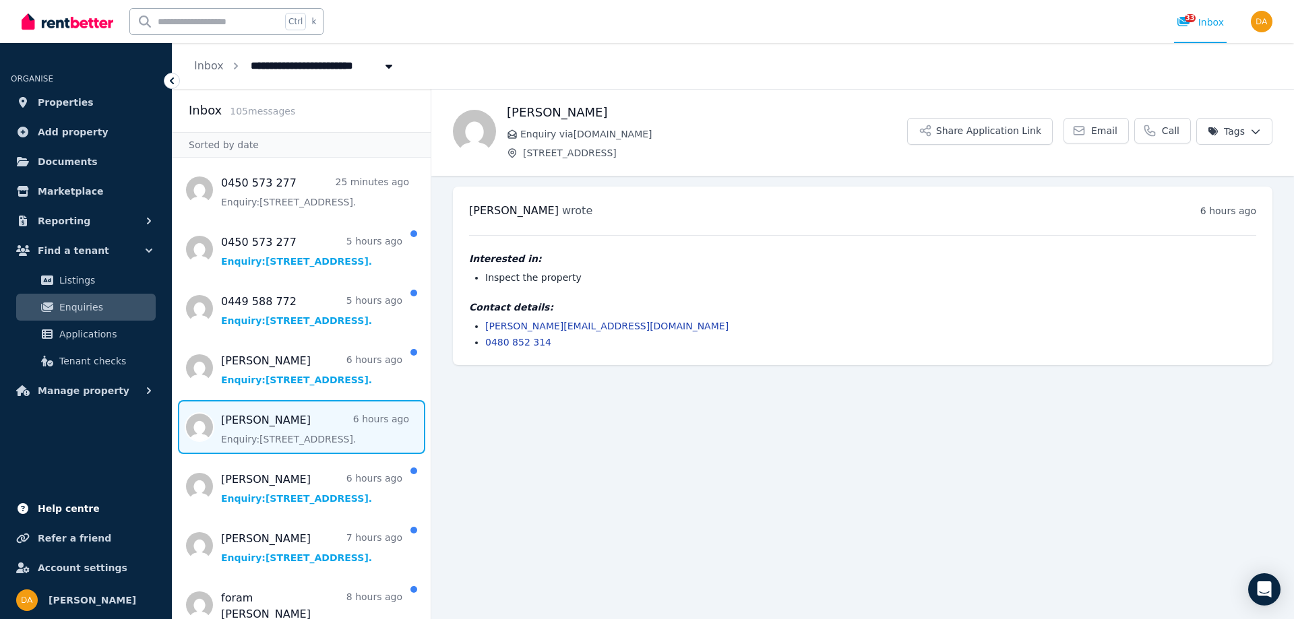 This screenshot has height=619, width=1294. I want to click on h2: Inbox, so click(205, 111).